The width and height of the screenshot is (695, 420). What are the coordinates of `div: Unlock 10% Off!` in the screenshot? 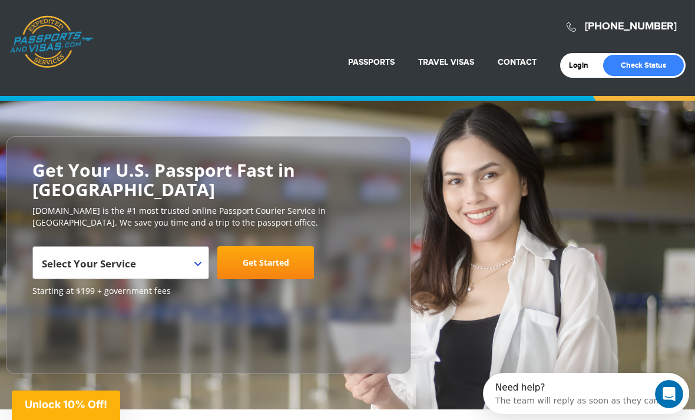 It's located at (66, 406).